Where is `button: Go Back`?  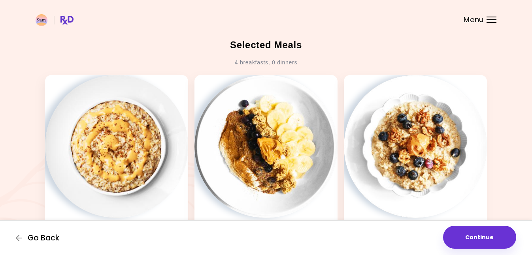 button: Go Back is located at coordinates (40, 238).